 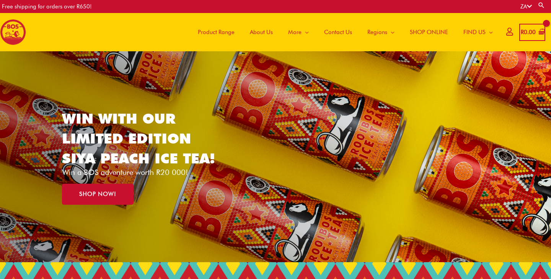 I want to click on span: Regions, so click(x=377, y=32).